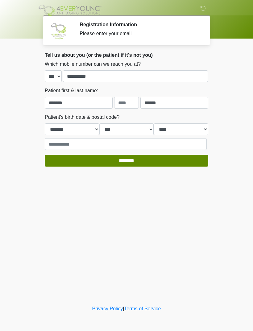  Describe the element at coordinates (139, 24) in the screenshot. I see `h2: Registration Information` at that location.